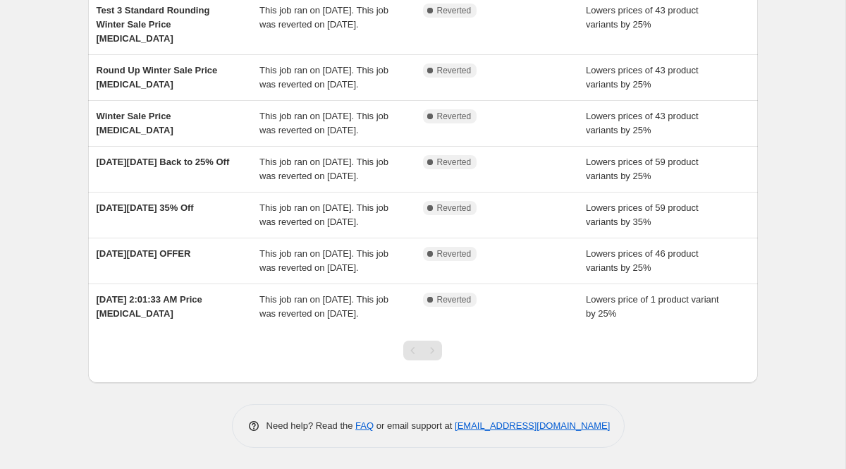 The image size is (846, 469). What do you see at coordinates (642, 214) in the screenshot?
I see `span: Lowers prices of 59 product variants by 35%` at bounding box center [642, 214].